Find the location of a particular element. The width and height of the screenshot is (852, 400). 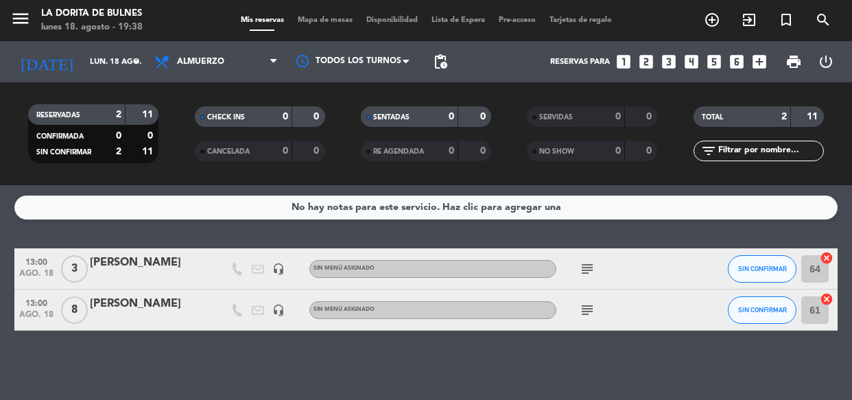

span: Mapa de mesas is located at coordinates (325, 20).